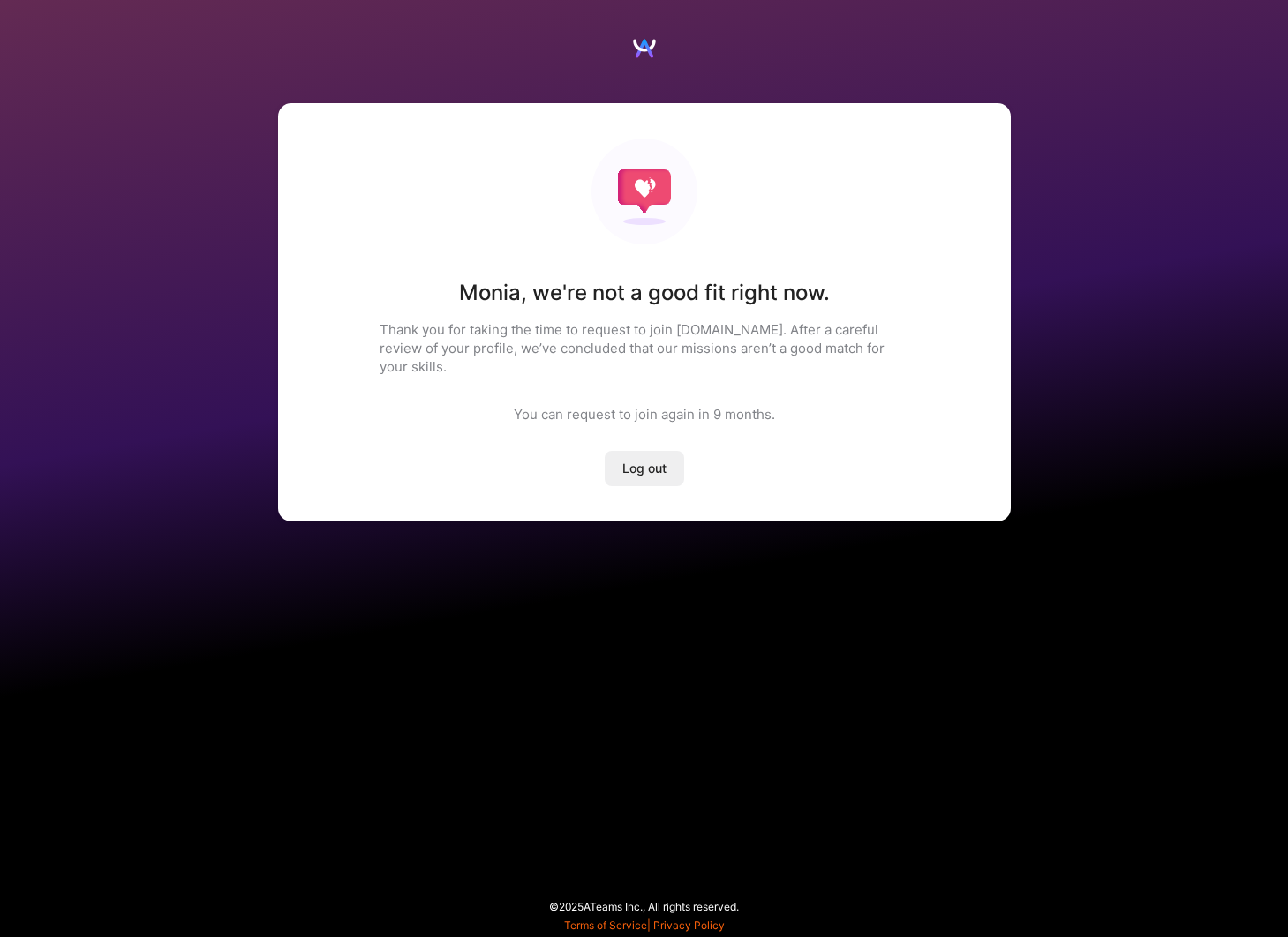 The width and height of the screenshot is (1288, 937). I want to click on div: You can request to join again in 9 months ., so click(644, 414).